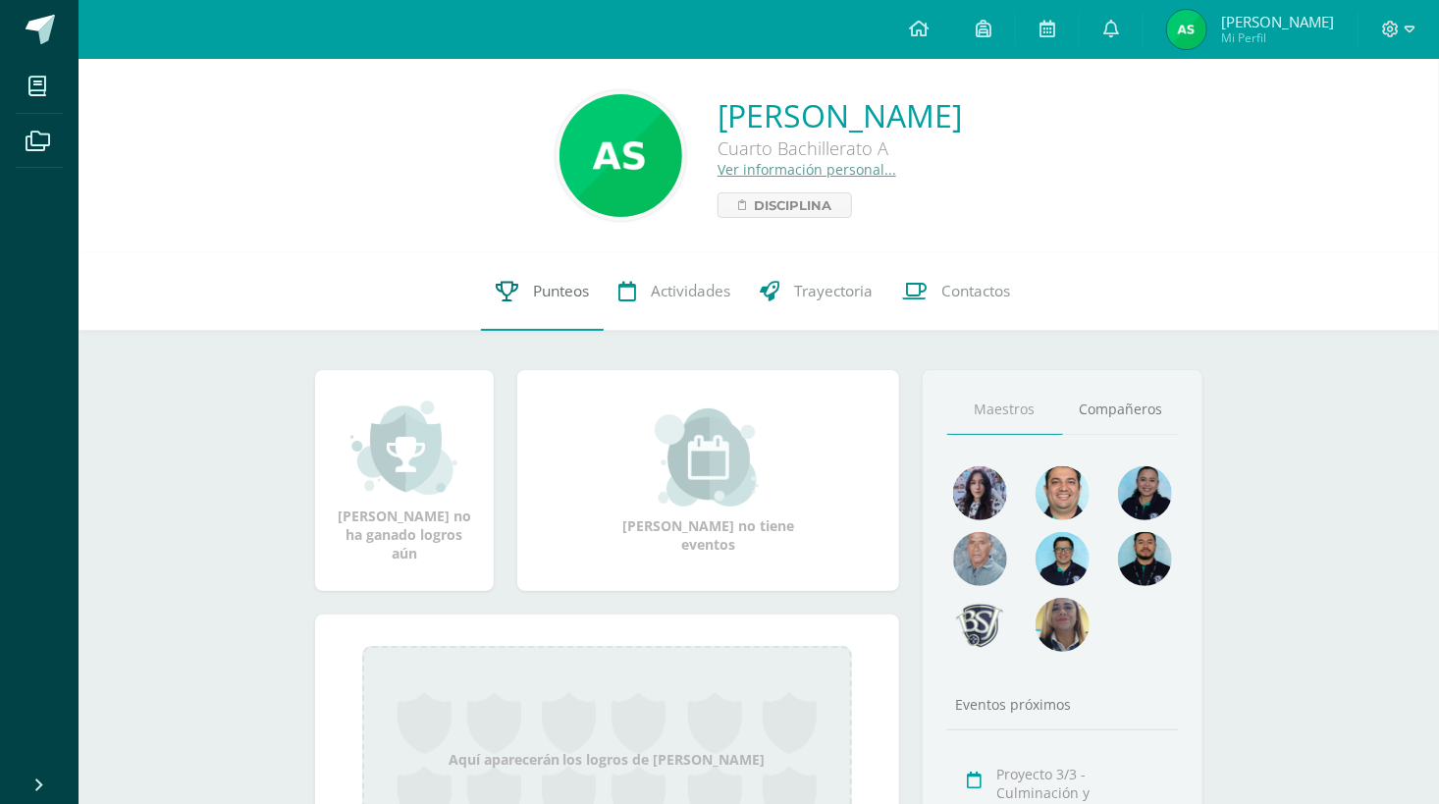 This screenshot has width=1439, height=804. Describe the element at coordinates (1062, 558) in the screenshot. I see `img: d220431ed6a2715784848fdc026b3719.png` at that location.